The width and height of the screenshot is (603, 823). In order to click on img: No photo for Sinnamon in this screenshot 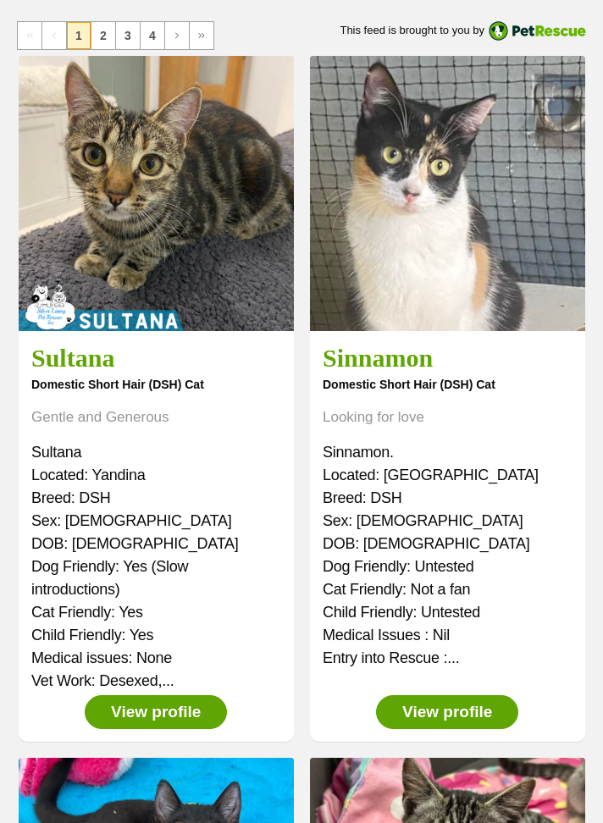, I will do `click(447, 193)`.